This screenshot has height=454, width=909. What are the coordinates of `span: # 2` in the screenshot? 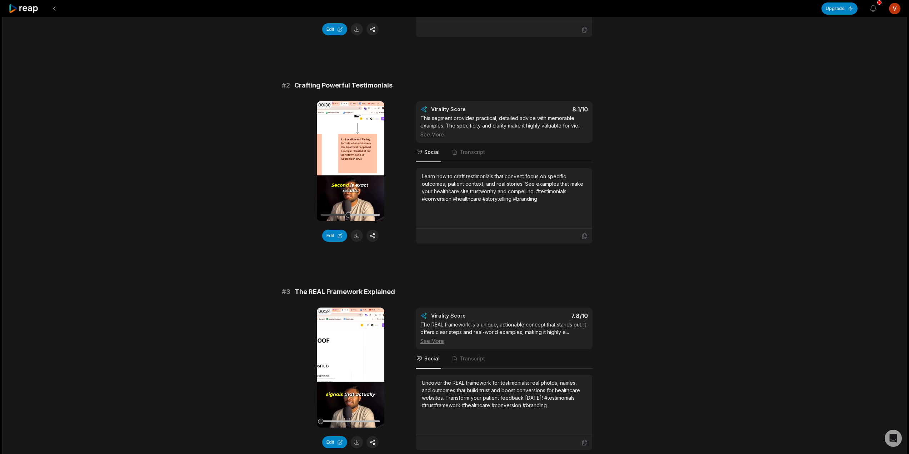 It's located at (286, 85).